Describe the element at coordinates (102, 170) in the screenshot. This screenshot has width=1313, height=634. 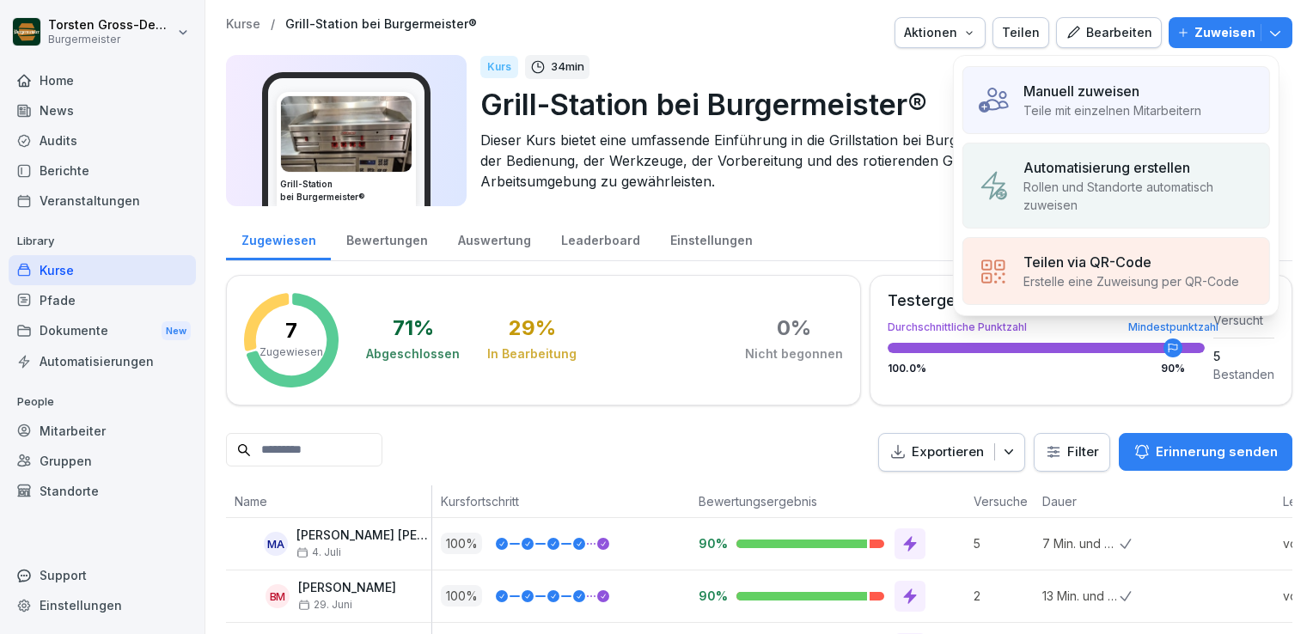
I see `a: Berichte` at that location.